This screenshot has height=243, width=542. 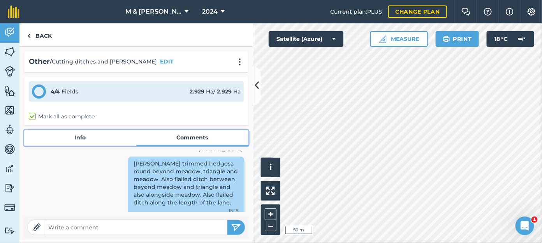 What do you see at coordinates (14, 12) in the screenshot?
I see `img: fieldmargin Logo` at bounding box center [14, 12].